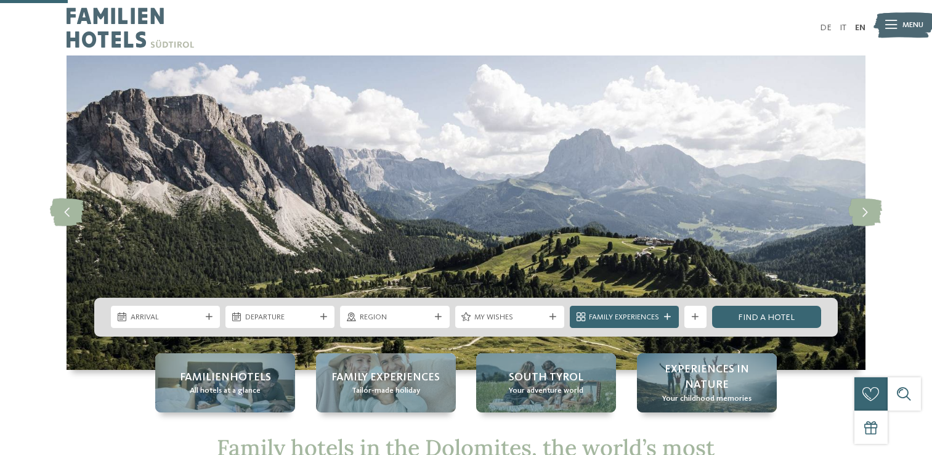 This screenshot has height=455, width=932. I want to click on span: All hotels at a glance, so click(225, 391).